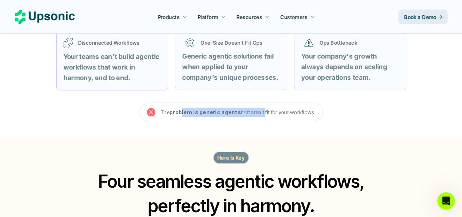  Describe the element at coordinates (168, 17) in the screenshot. I see `p: Products` at that location.